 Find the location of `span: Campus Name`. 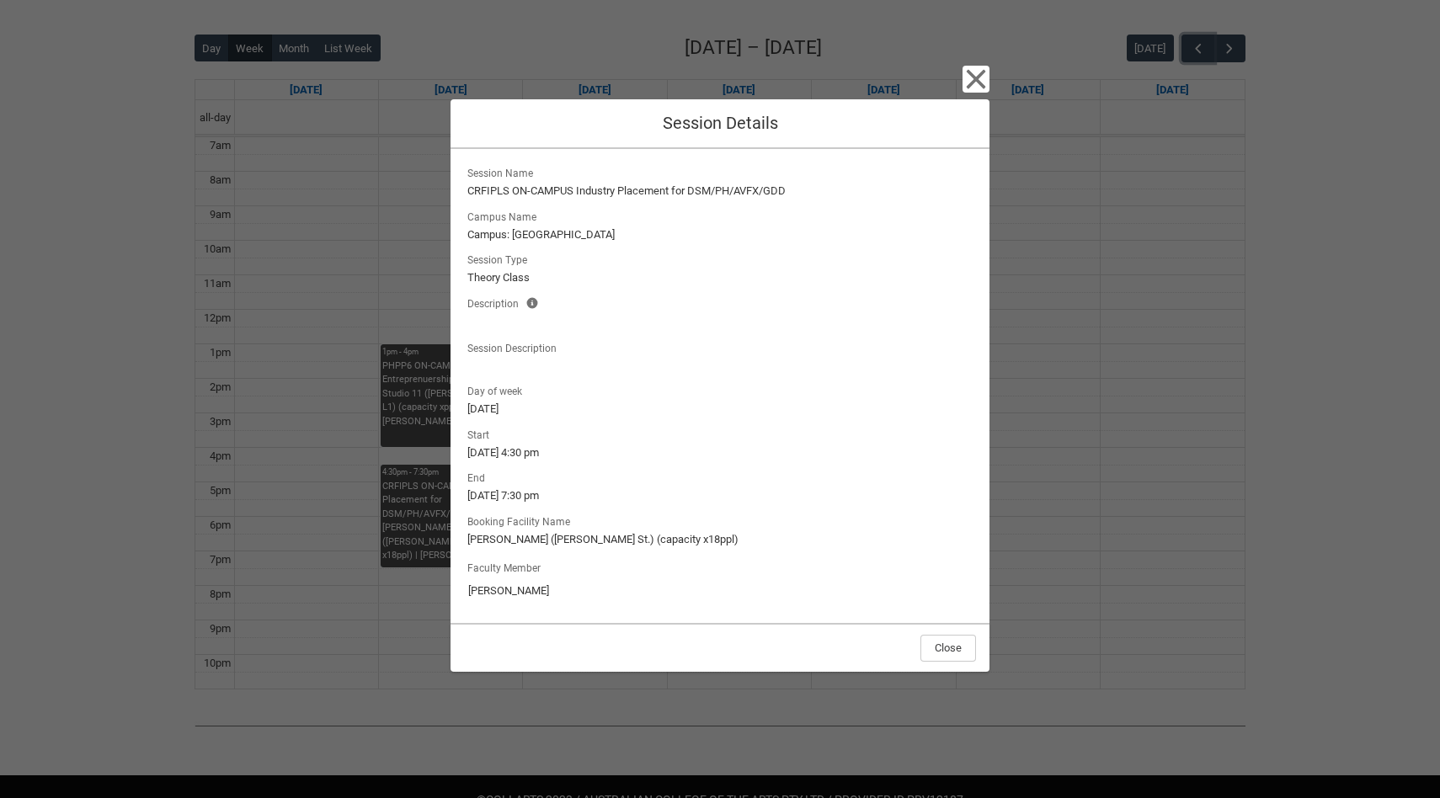

span: Campus Name is located at coordinates (505, 216).